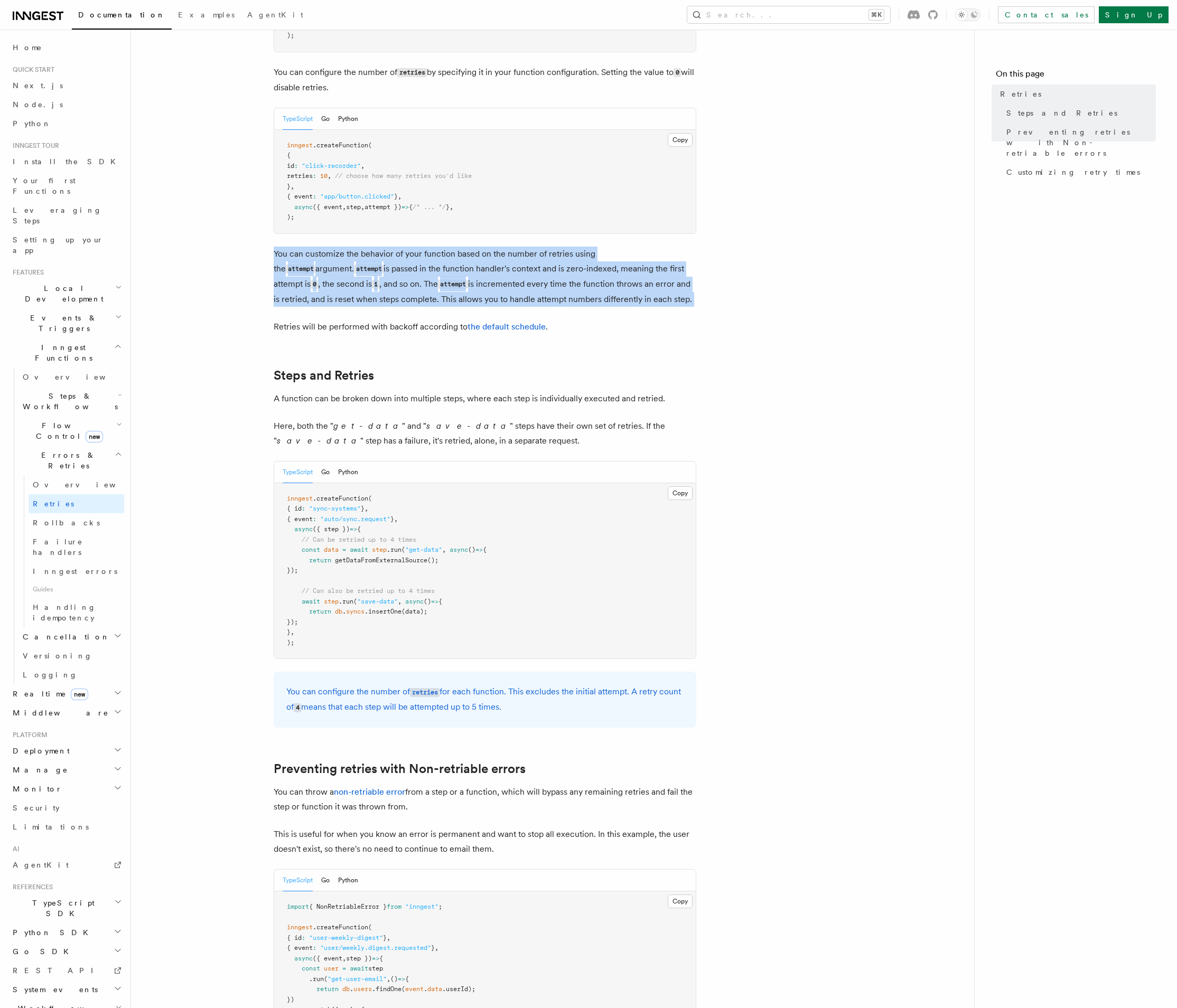  Describe the element at coordinates (324, 176) in the screenshot. I see `span: 10` at that location.